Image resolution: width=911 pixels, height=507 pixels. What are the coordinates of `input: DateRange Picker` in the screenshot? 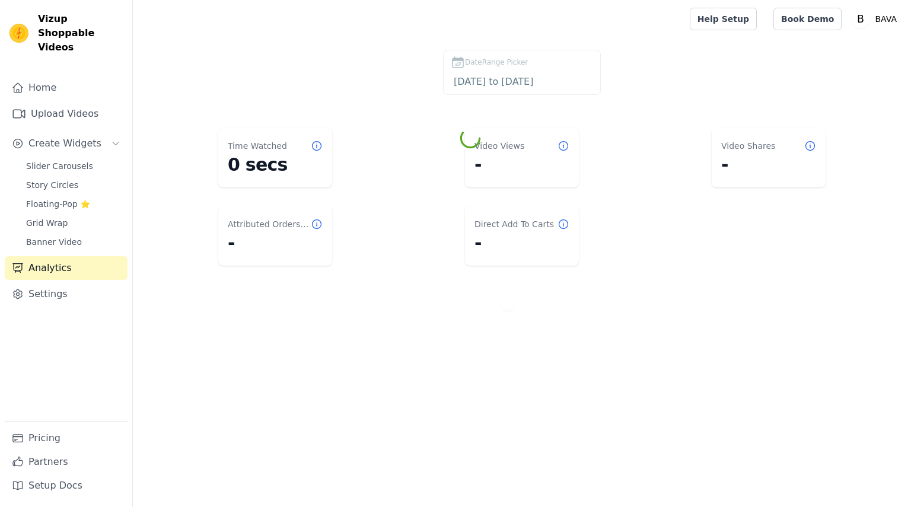 It's located at (522, 82).